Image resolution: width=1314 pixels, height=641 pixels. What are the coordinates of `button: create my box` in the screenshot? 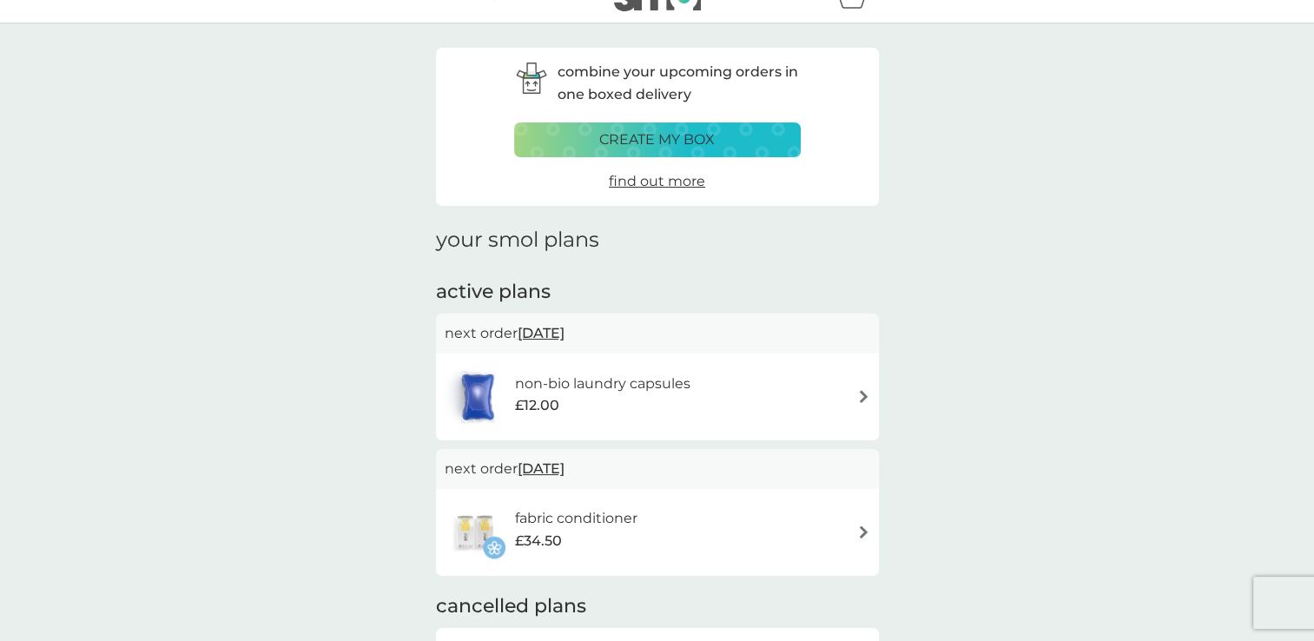 It's located at (657, 140).